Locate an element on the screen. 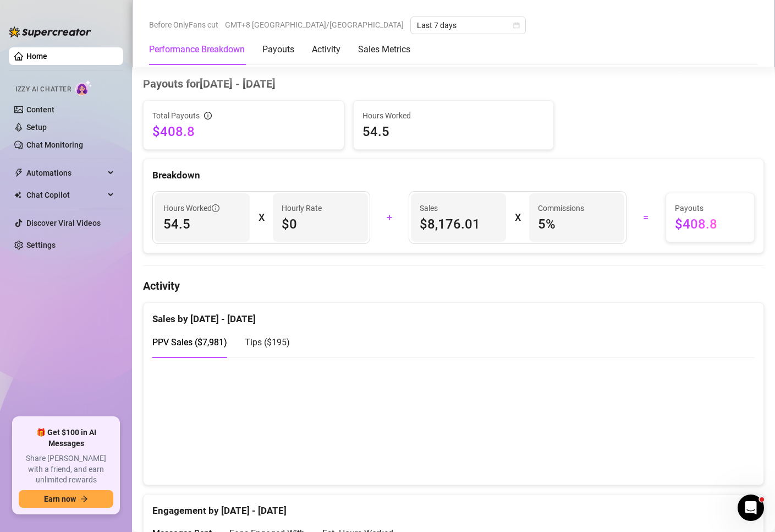 The width and height of the screenshot is (775, 532). span: Payouts is located at coordinates (711, 208).